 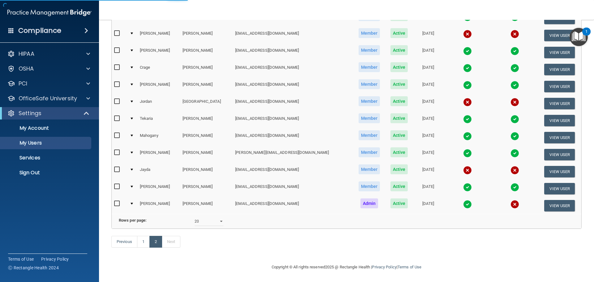 I want to click on a: OfficeSafe University, so click(x=49, y=98).